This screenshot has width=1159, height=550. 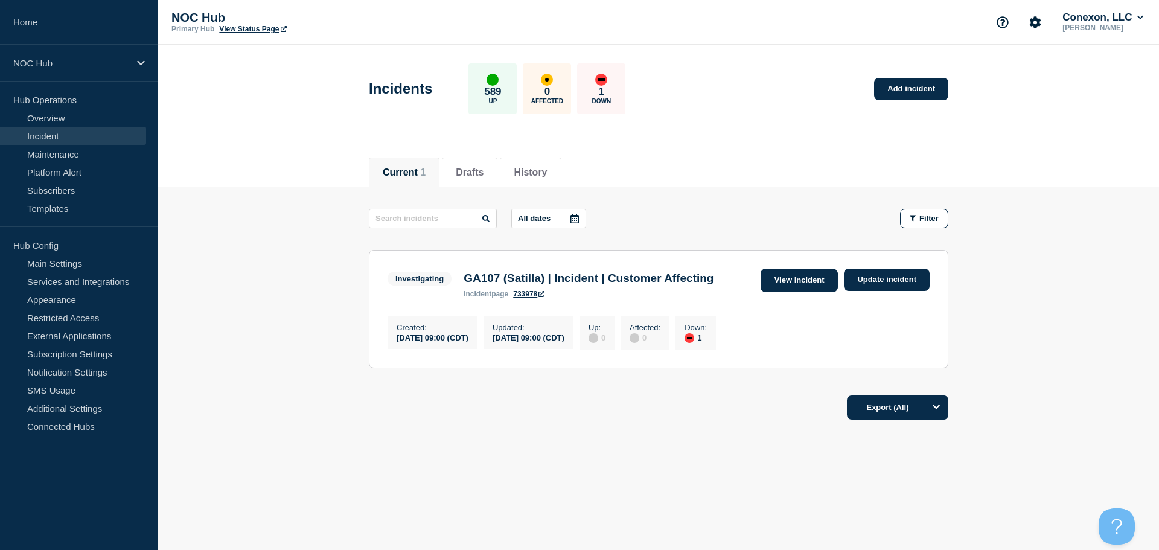 What do you see at coordinates (1035, 22) in the screenshot?
I see `button: Account settings` at bounding box center [1035, 22].